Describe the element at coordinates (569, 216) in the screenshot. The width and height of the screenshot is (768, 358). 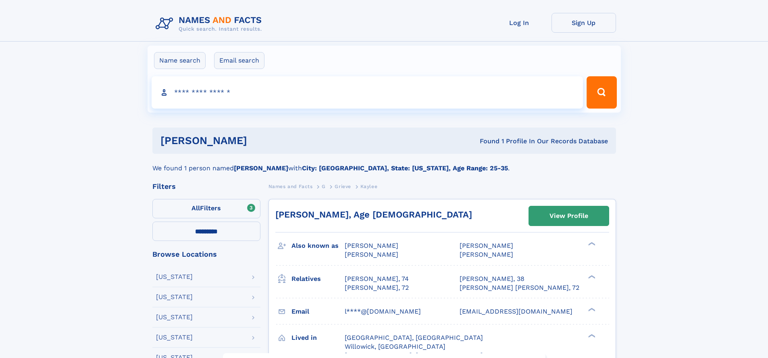
I see `div: View Profile` at that location.